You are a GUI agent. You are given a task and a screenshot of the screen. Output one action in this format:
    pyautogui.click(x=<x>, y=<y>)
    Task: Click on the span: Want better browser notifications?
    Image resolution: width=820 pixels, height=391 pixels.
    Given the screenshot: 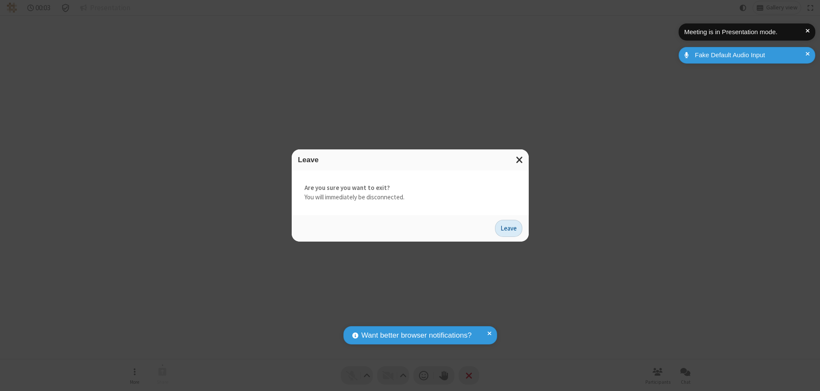 What is the action you would take?
    pyautogui.click(x=417, y=336)
    